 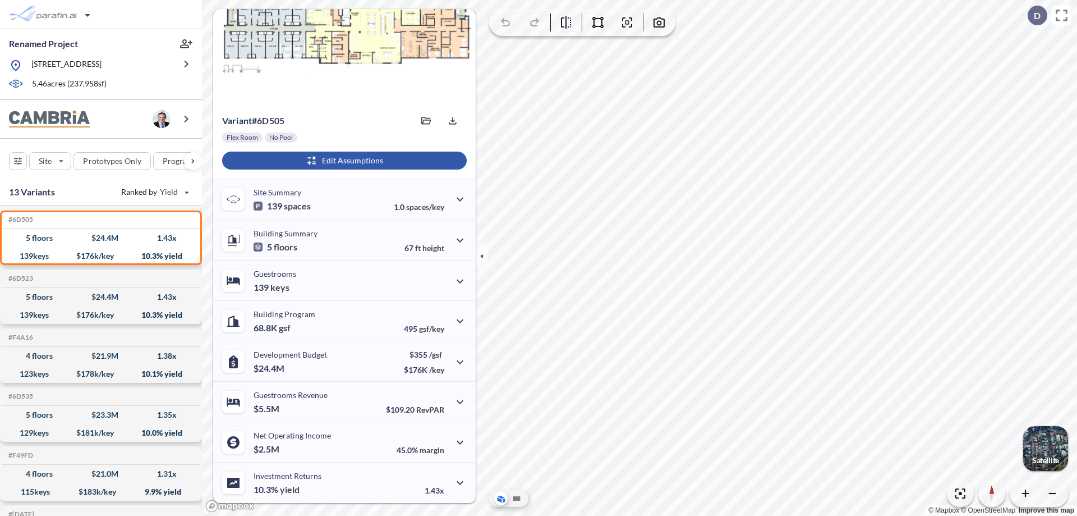 I want to click on p: $24.4M, so click(x=270, y=368).